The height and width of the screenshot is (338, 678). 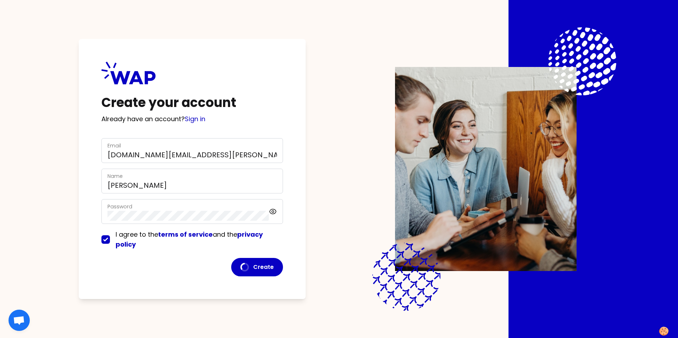 What do you see at coordinates (114, 146) in the screenshot?
I see `label: Email` at bounding box center [114, 146].